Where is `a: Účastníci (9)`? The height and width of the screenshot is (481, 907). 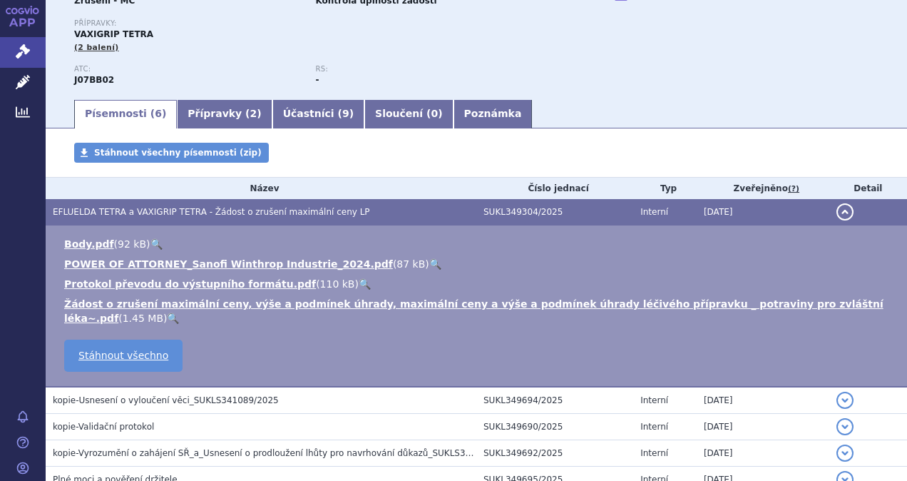 a: Účastníci (9) is located at coordinates (318, 114).